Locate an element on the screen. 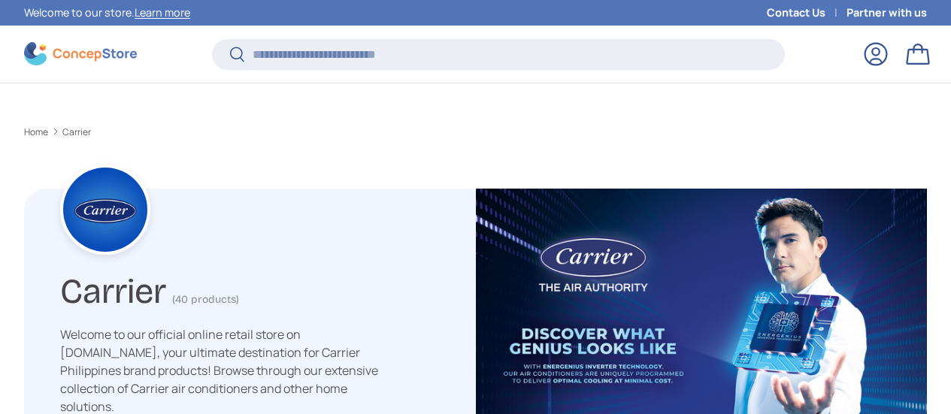 The height and width of the screenshot is (414, 951). a: Carrier is located at coordinates (77, 132).